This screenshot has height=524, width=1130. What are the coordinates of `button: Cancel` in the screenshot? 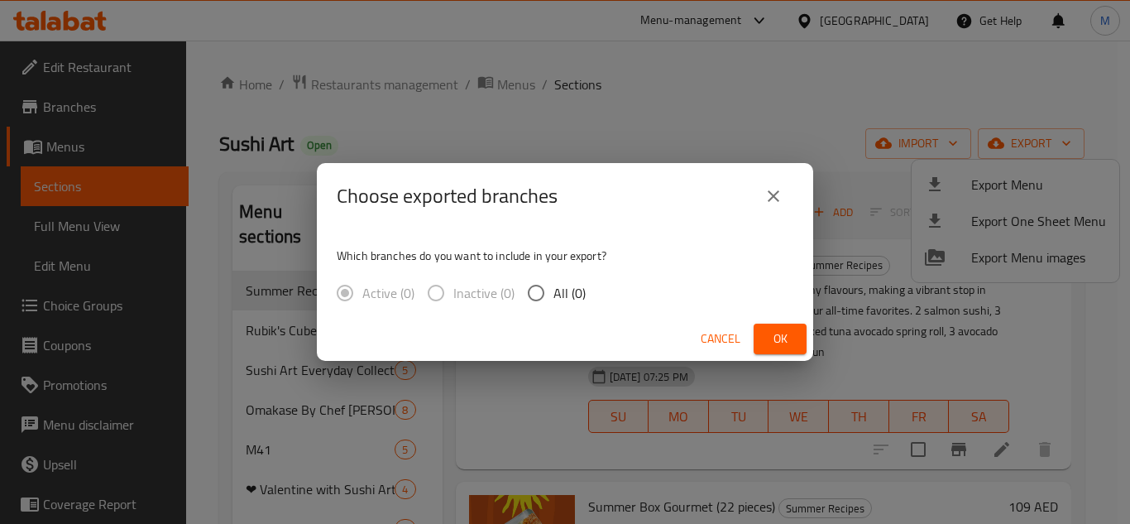 It's located at (720, 338).